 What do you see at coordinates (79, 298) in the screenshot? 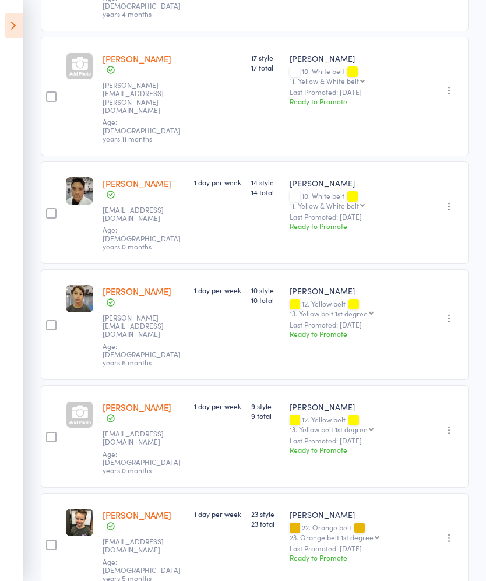
I see `img: image1748418941.png` at bounding box center [79, 298].